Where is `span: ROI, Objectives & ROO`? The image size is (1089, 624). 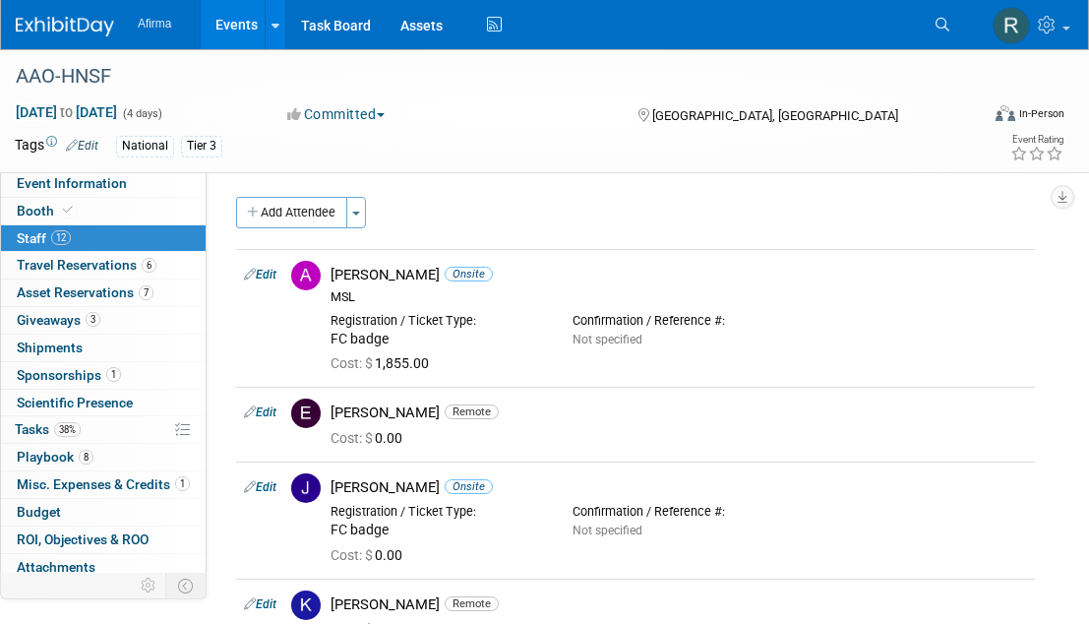
span: ROI, Objectives & ROO is located at coordinates (83, 539).